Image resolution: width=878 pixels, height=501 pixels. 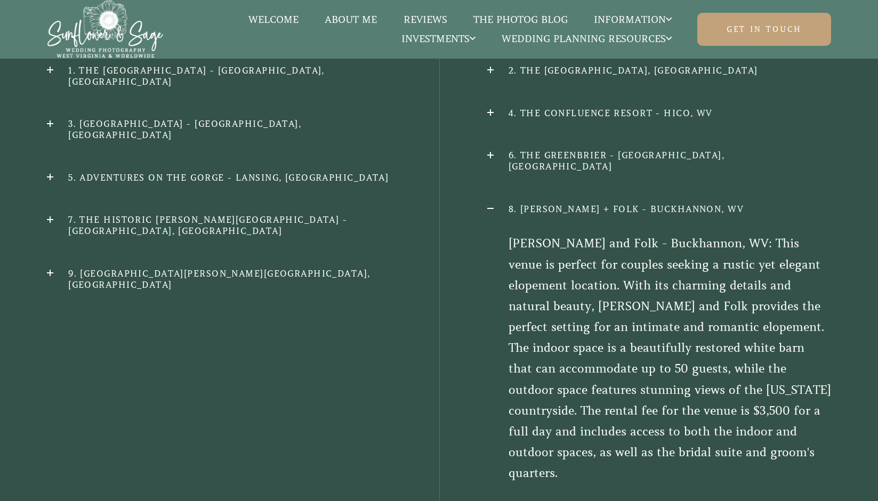 What do you see at coordinates (587, 39) in the screenshot?
I see `a: Wedding Planning Resources` at bounding box center [587, 39].